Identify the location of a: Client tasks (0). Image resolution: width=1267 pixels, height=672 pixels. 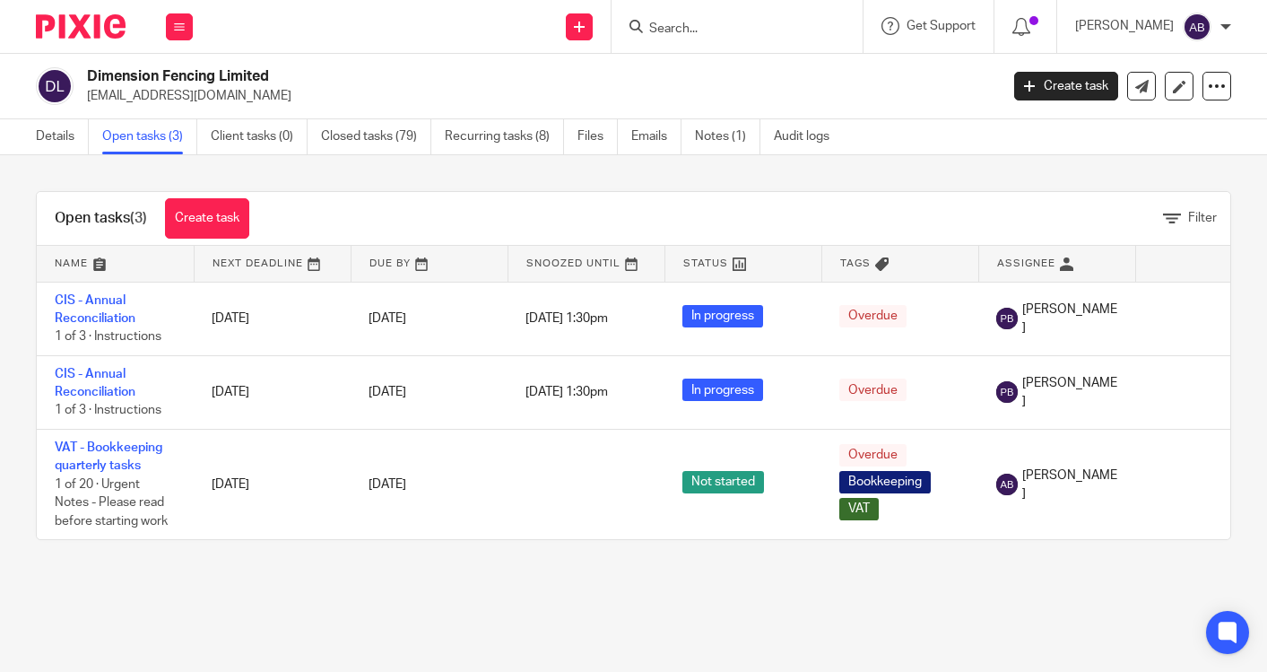
(259, 136).